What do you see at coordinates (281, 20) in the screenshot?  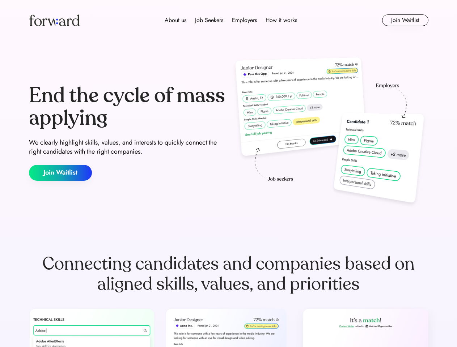 I see `div: How it works` at bounding box center [281, 20].